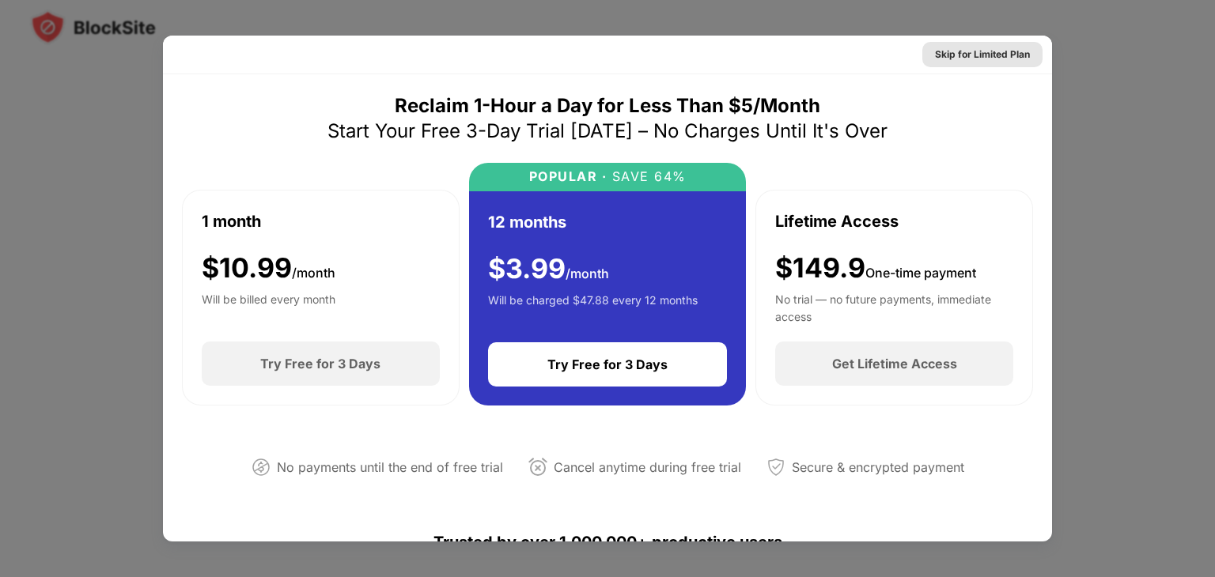  I want to click on img: not-paying, so click(261, 467).